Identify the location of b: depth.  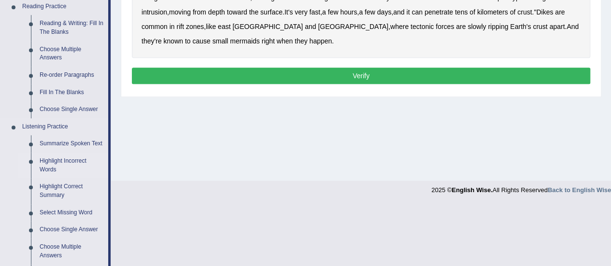
(216, 12).